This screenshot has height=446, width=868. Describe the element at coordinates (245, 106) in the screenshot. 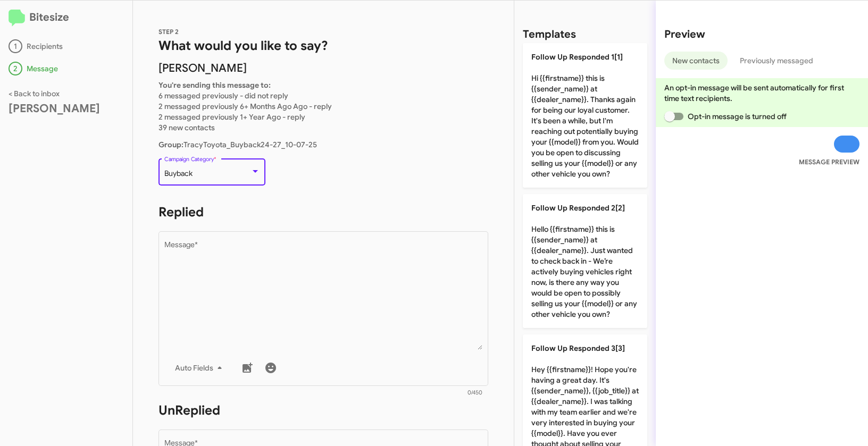

I see `span: 2 messaged previously 6+ Months Ago Ago - reply` at that location.